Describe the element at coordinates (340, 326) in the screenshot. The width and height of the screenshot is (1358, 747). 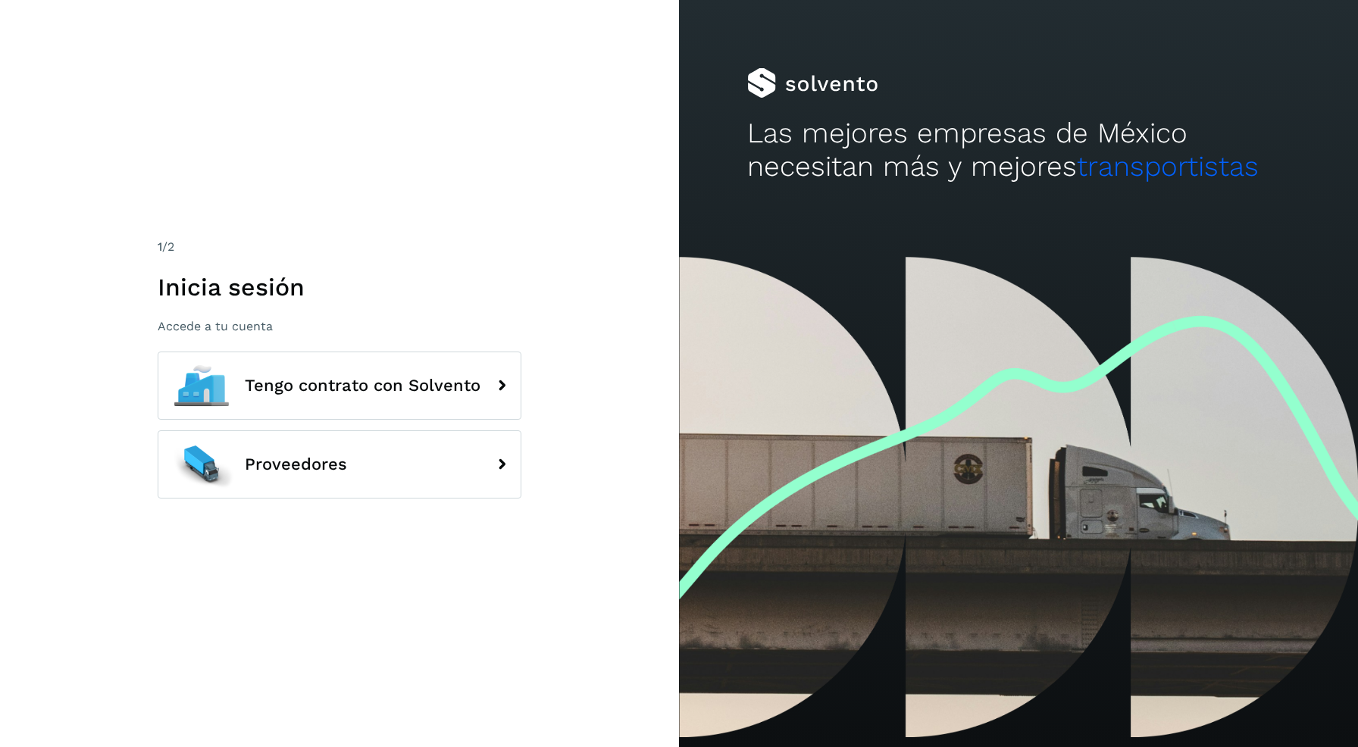
I see `p: Accede a tu cuenta` at that location.